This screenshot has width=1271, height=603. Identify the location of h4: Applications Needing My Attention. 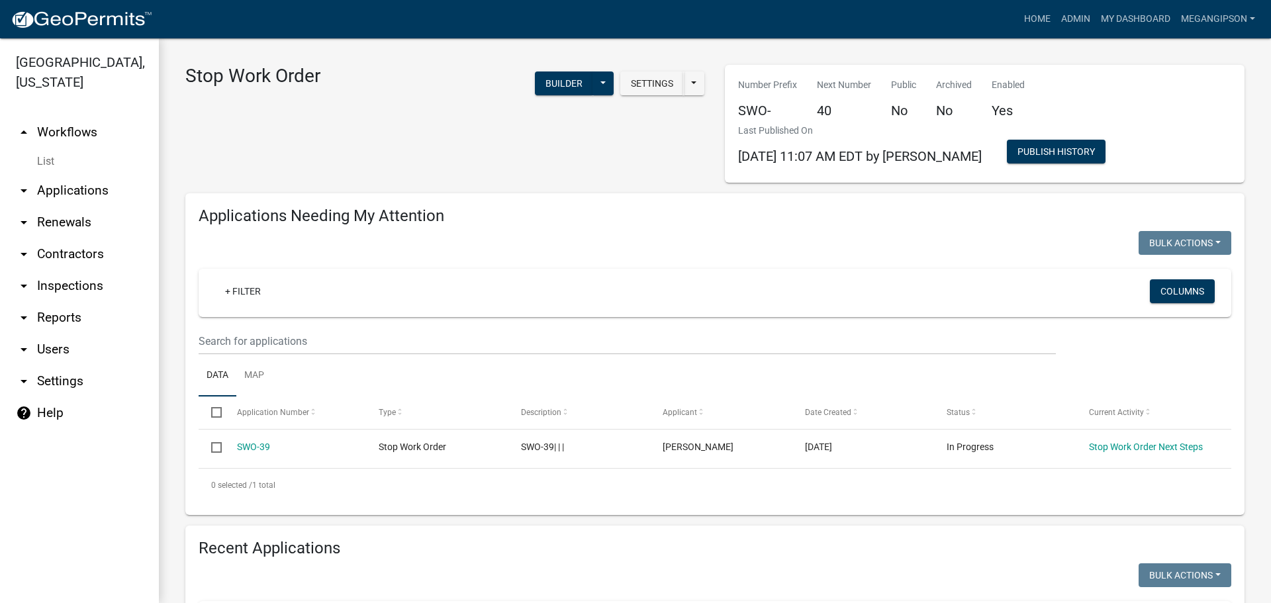
(715, 216).